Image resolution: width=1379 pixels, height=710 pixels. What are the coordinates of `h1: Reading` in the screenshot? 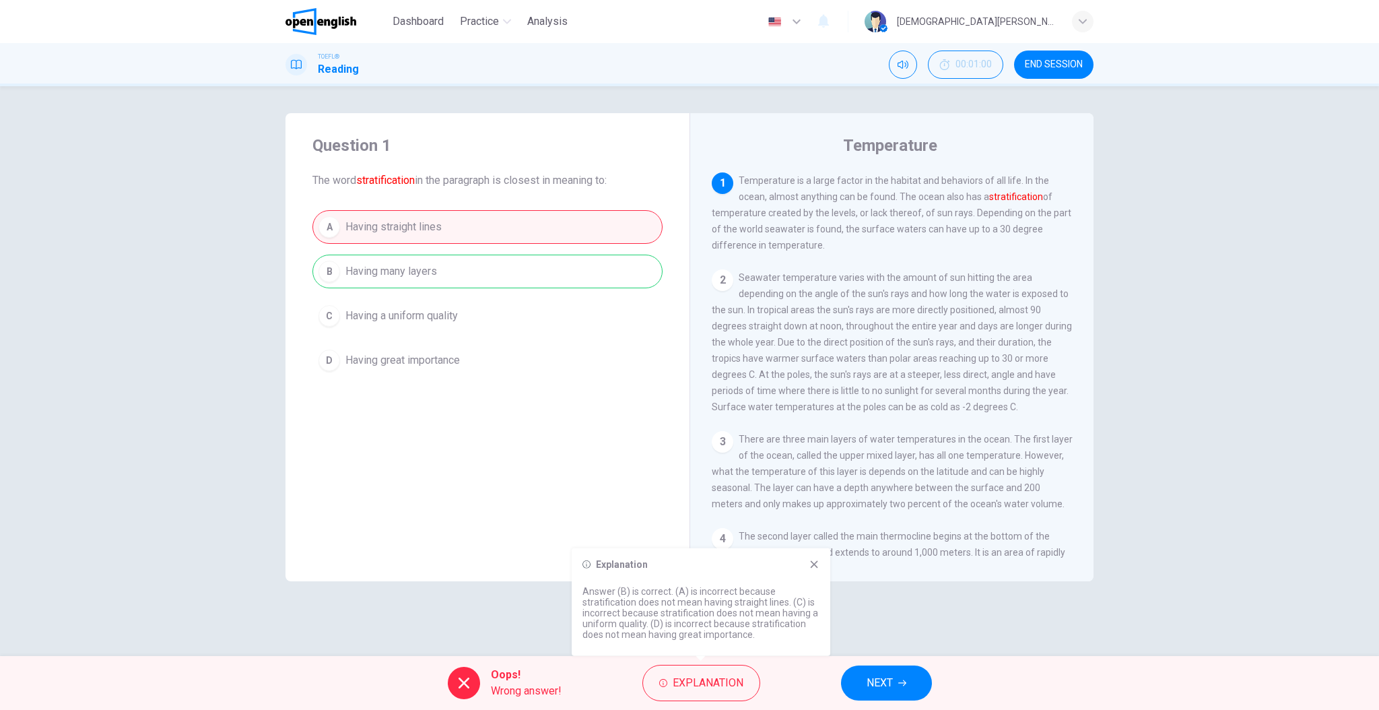 It's located at (338, 69).